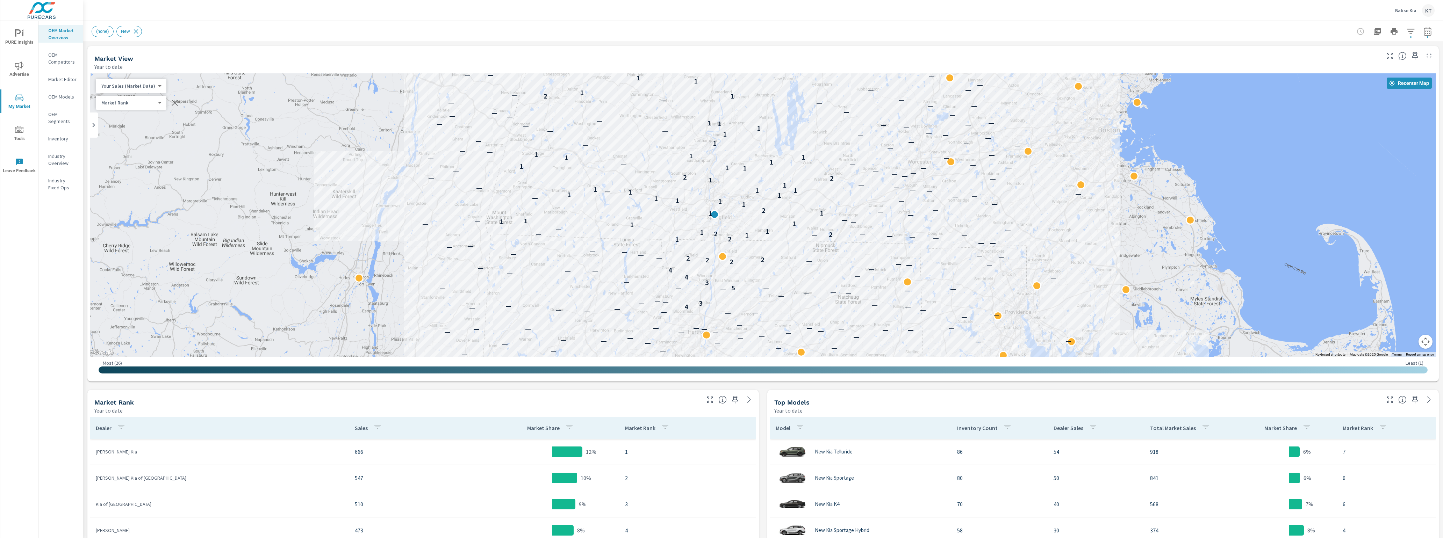 This screenshot has height=538, width=1443. What do you see at coordinates (1394, 31) in the screenshot?
I see `button: Print Report` at bounding box center [1394, 31].